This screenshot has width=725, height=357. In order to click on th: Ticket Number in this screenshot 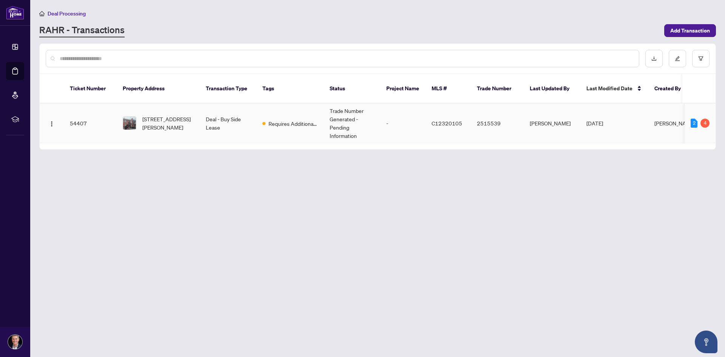, I will do `click(90, 89)`.